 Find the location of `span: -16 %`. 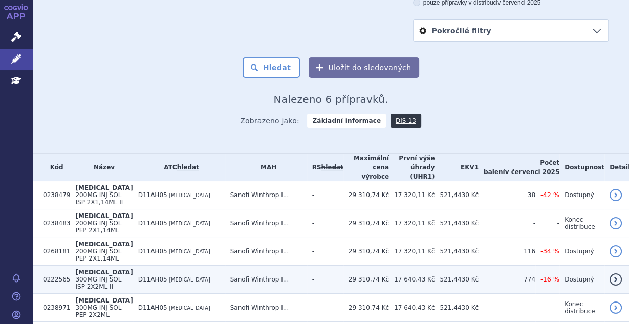

span: -16 % is located at coordinates (550, 279).